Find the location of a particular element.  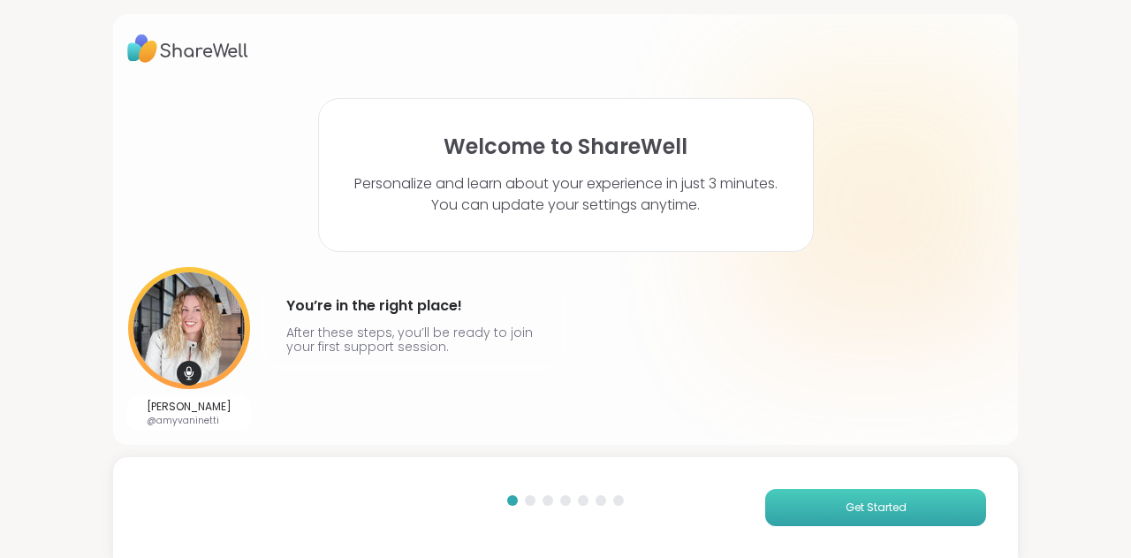

button: Get Started is located at coordinates (876, 507).